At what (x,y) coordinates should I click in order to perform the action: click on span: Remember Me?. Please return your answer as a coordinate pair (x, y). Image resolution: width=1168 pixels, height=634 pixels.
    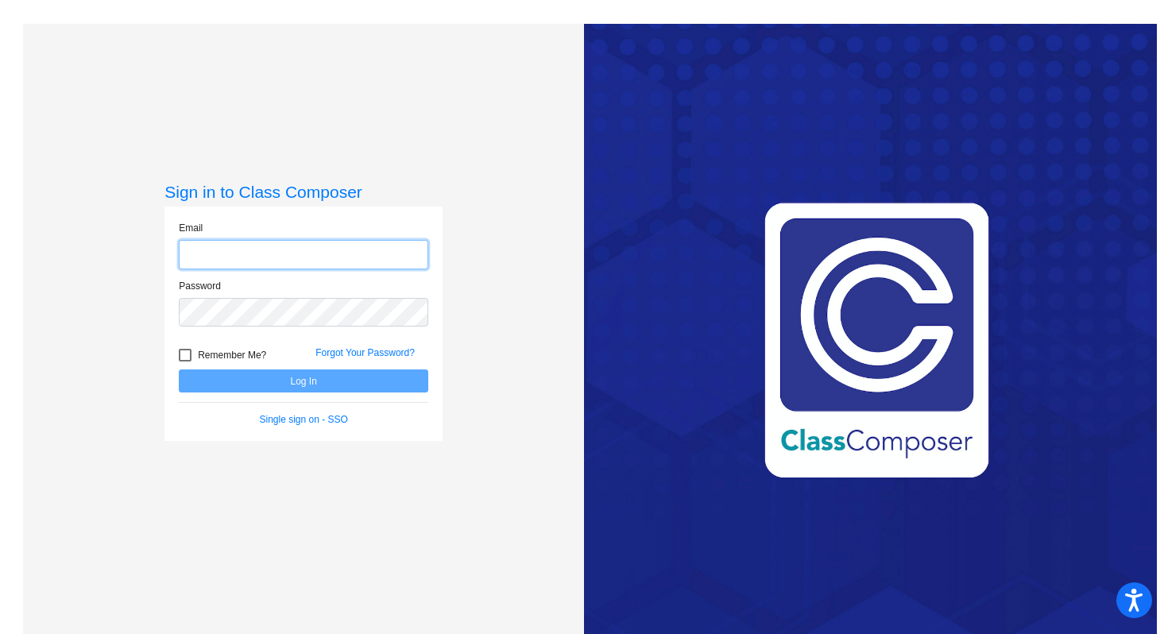
    Looking at the image, I should click on (232, 355).